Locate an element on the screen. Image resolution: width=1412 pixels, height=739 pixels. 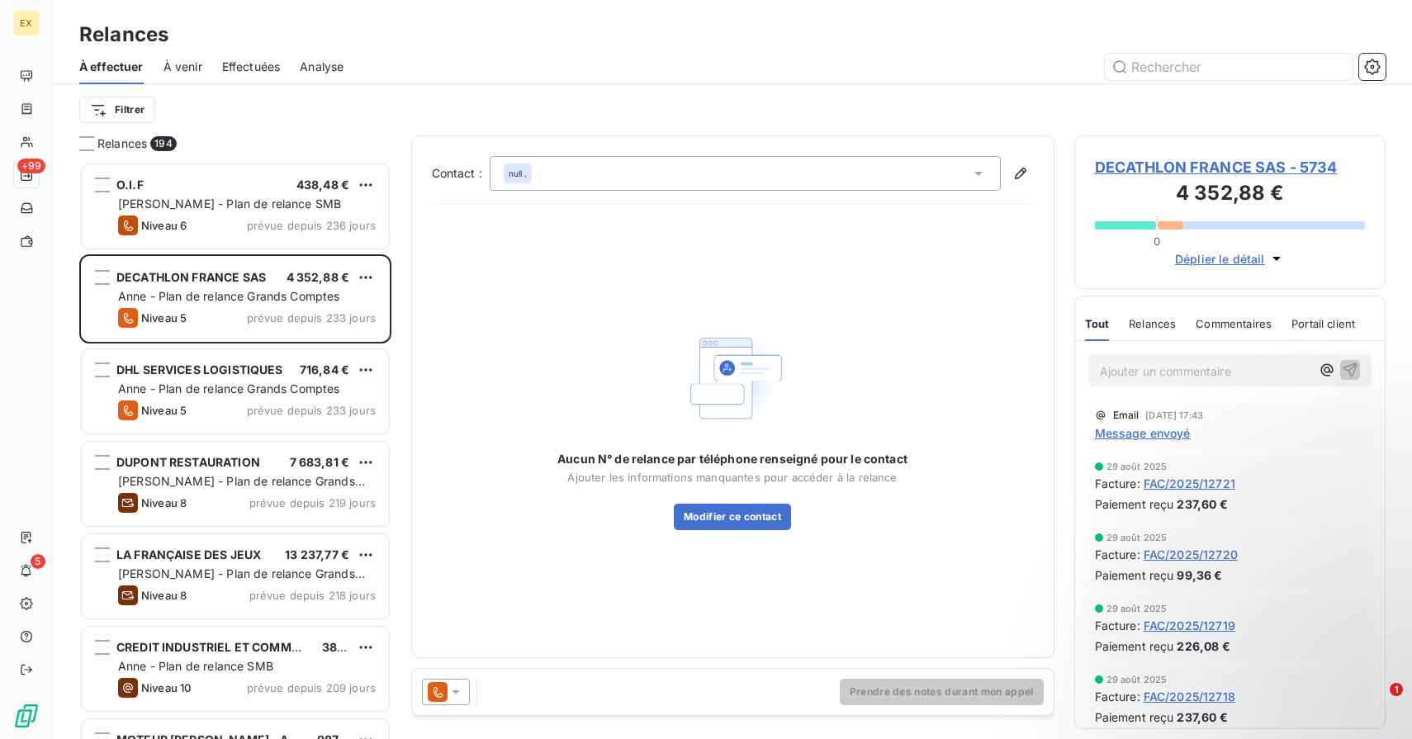
span: 13 237,77 € is located at coordinates (317, 554).